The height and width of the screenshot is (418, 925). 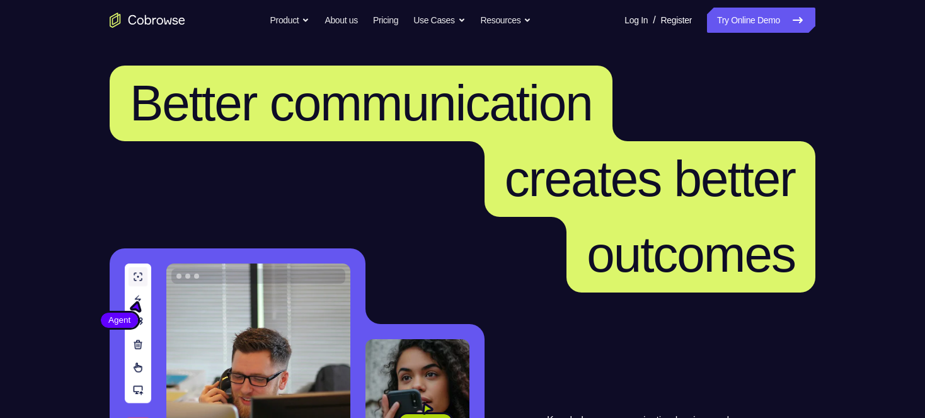 What do you see at coordinates (290, 20) in the screenshot?
I see `button: Product` at bounding box center [290, 20].